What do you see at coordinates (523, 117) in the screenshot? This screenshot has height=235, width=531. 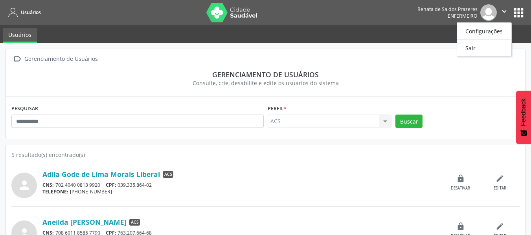 I see `button: Feedback - Mostrar pesquisa` at bounding box center [523, 117].